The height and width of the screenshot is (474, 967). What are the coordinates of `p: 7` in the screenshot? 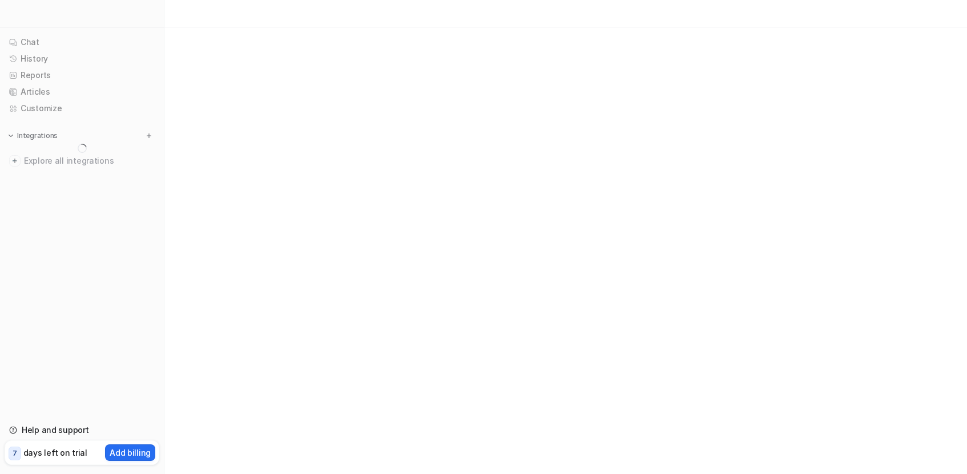 It's located at (15, 454).